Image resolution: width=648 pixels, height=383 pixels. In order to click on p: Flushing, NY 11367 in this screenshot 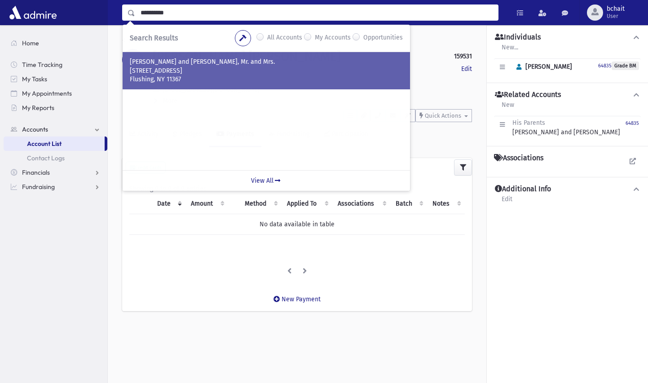, I will do `click(266, 80)`.